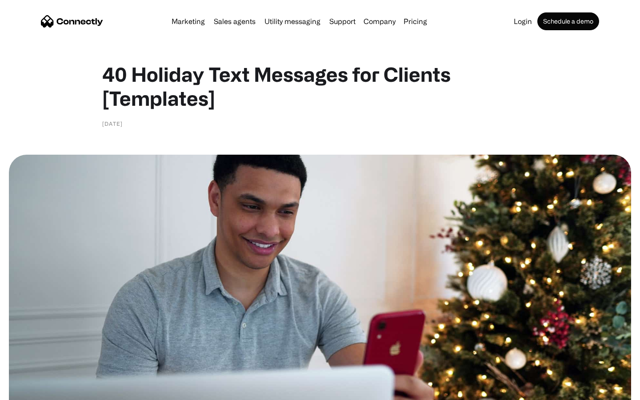 This screenshot has width=640, height=400. What do you see at coordinates (31, 391) in the screenshot?
I see `aside: Language selected: English` at bounding box center [31, 391].